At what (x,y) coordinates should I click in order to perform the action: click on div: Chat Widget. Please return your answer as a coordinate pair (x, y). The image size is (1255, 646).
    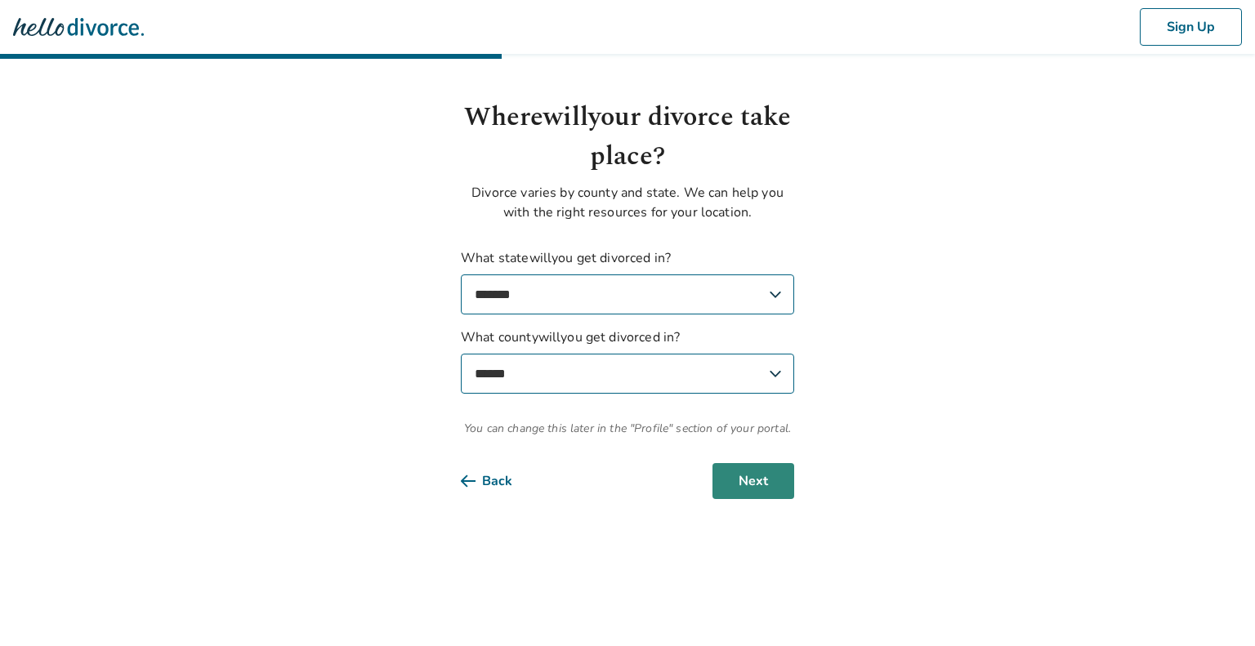
    Looking at the image, I should click on (1215, 607).